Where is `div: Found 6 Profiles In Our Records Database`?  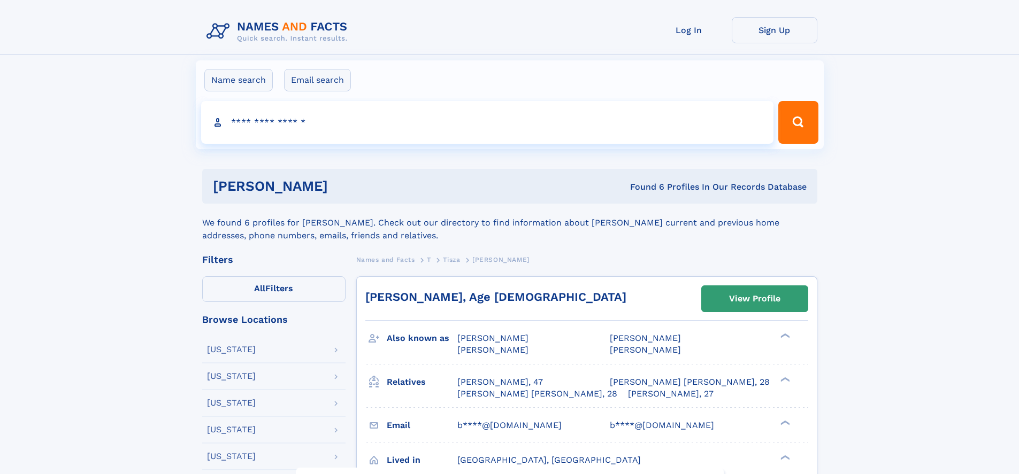
div: Found 6 Profiles In Our Records Database is located at coordinates (642, 187).